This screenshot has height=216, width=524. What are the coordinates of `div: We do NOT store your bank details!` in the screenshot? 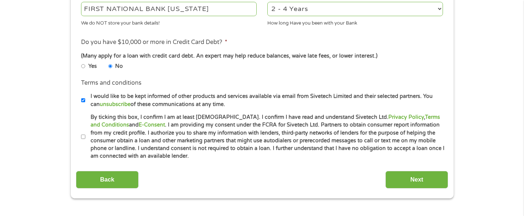 It's located at (169, 22).